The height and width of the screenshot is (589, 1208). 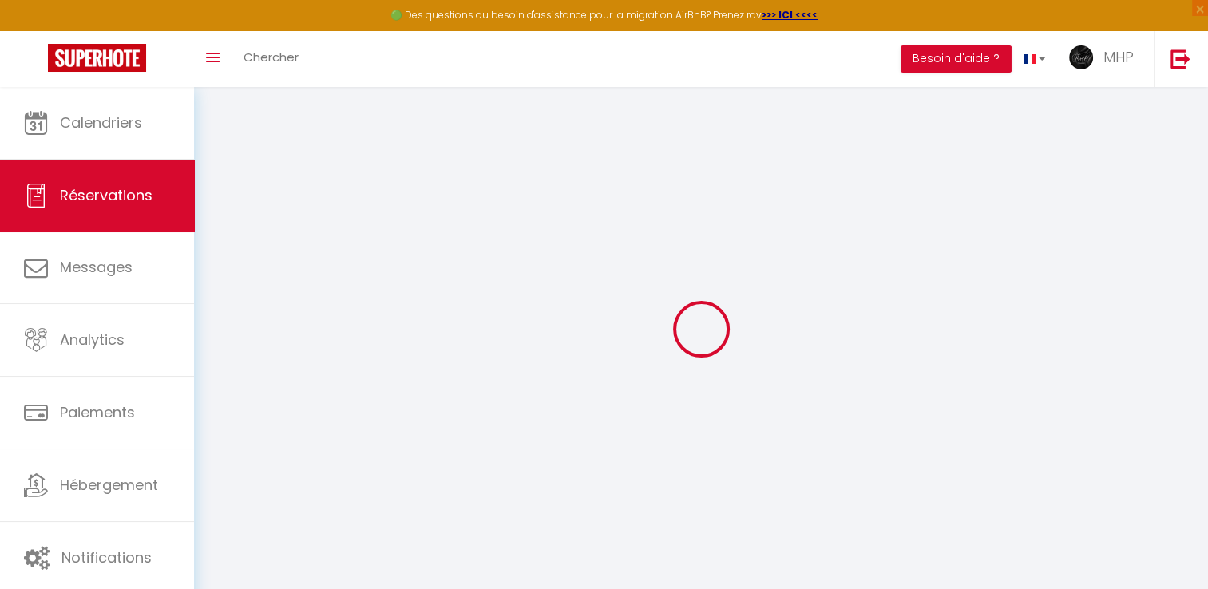 What do you see at coordinates (1180, 58) in the screenshot?
I see `img: logout` at bounding box center [1180, 58].